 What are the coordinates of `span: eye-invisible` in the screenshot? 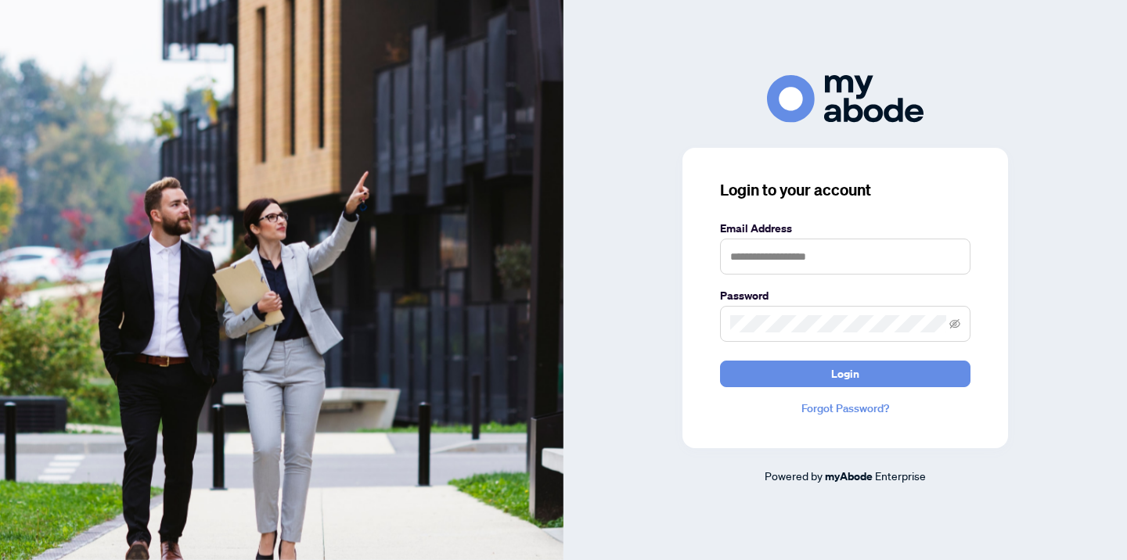 It's located at (955, 324).